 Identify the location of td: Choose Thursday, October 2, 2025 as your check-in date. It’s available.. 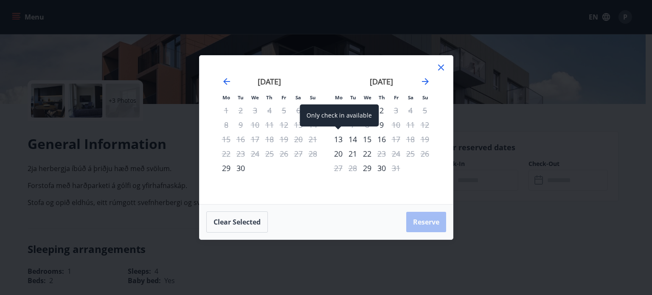
(382, 110).